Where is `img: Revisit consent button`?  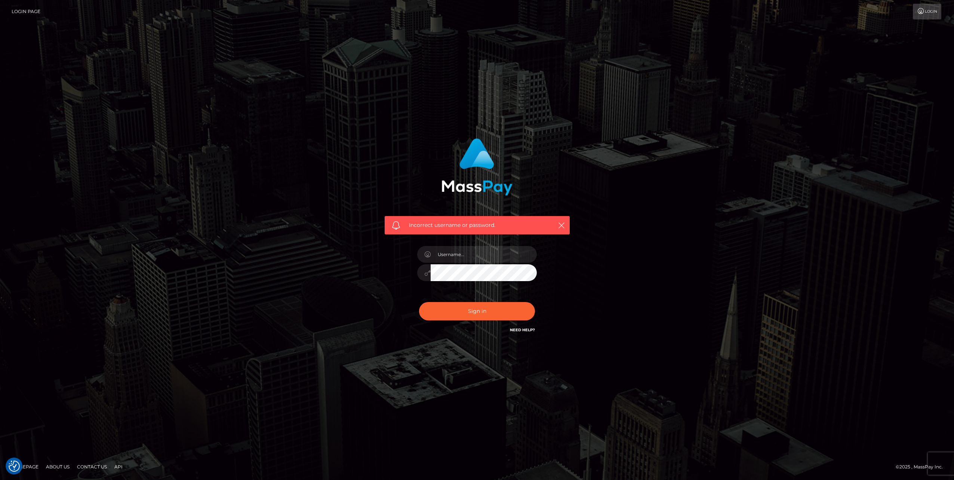 img: Revisit consent button is located at coordinates (14, 466).